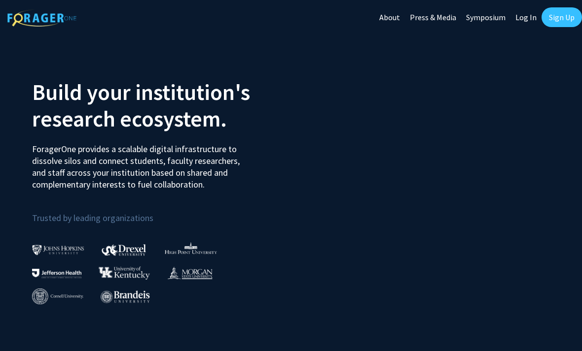 This screenshot has width=582, height=351. Describe the element at coordinates (158, 212) in the screenshot. I see `p: Trusted by leading organizations` at that location.